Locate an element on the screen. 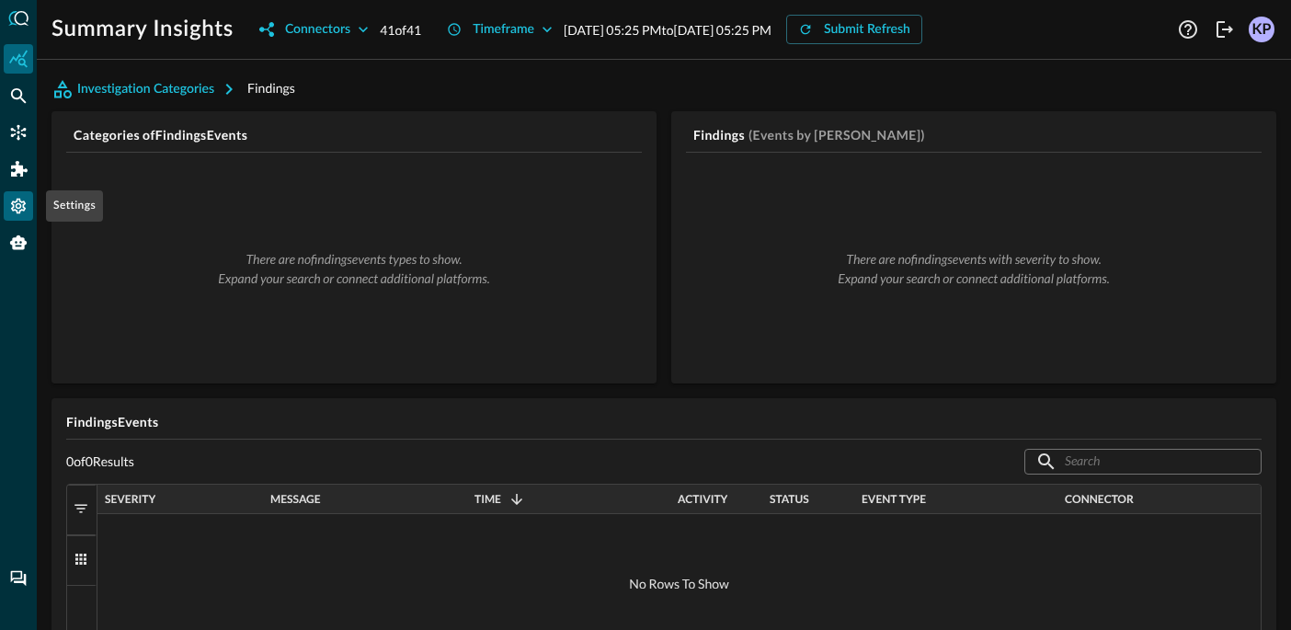 The image size is (1291, 630). h5: Findings Events is located at coordinates (664, 422).